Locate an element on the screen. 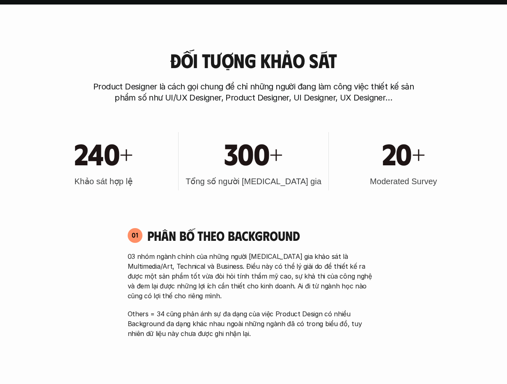 This screenshot has height=384, width=507. h3: Moderated Survey is located at coordinates (403, 181).